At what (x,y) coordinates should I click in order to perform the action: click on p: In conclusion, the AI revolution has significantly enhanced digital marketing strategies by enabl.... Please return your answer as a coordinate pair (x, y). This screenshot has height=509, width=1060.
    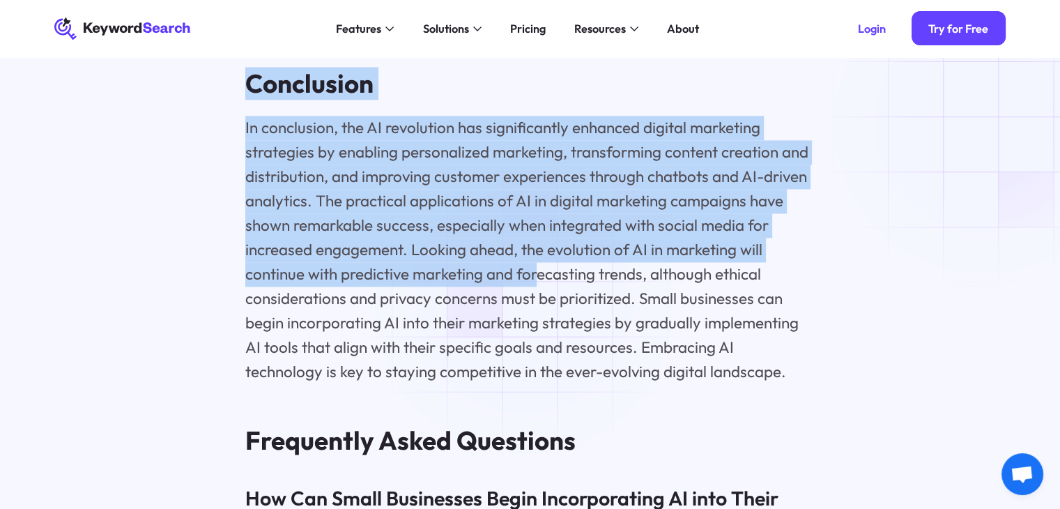
    Looking at the image, I should click on (530, 250).